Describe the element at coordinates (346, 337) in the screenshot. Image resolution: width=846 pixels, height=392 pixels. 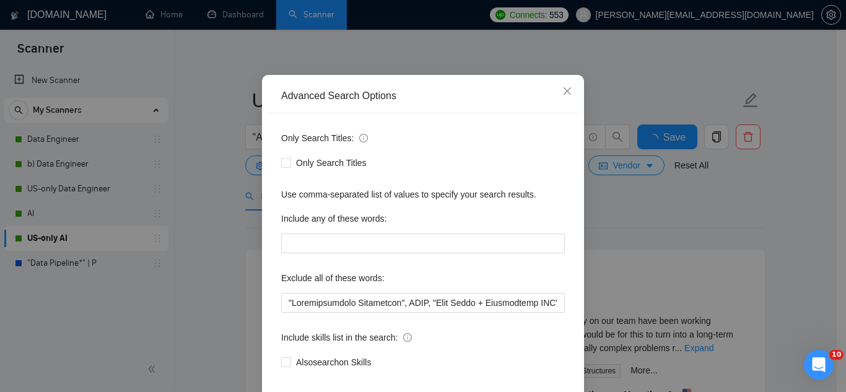
I see `span: Include skills list in the search:` at that location.